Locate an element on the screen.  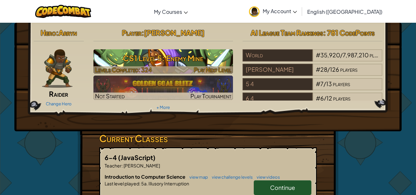
span: Teacher is located at coordinates (113, 166).